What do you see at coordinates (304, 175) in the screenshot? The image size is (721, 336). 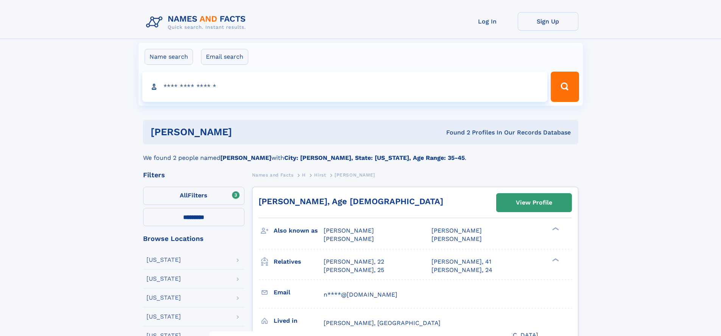 I see `span: H` at bounding box center [304, 175].